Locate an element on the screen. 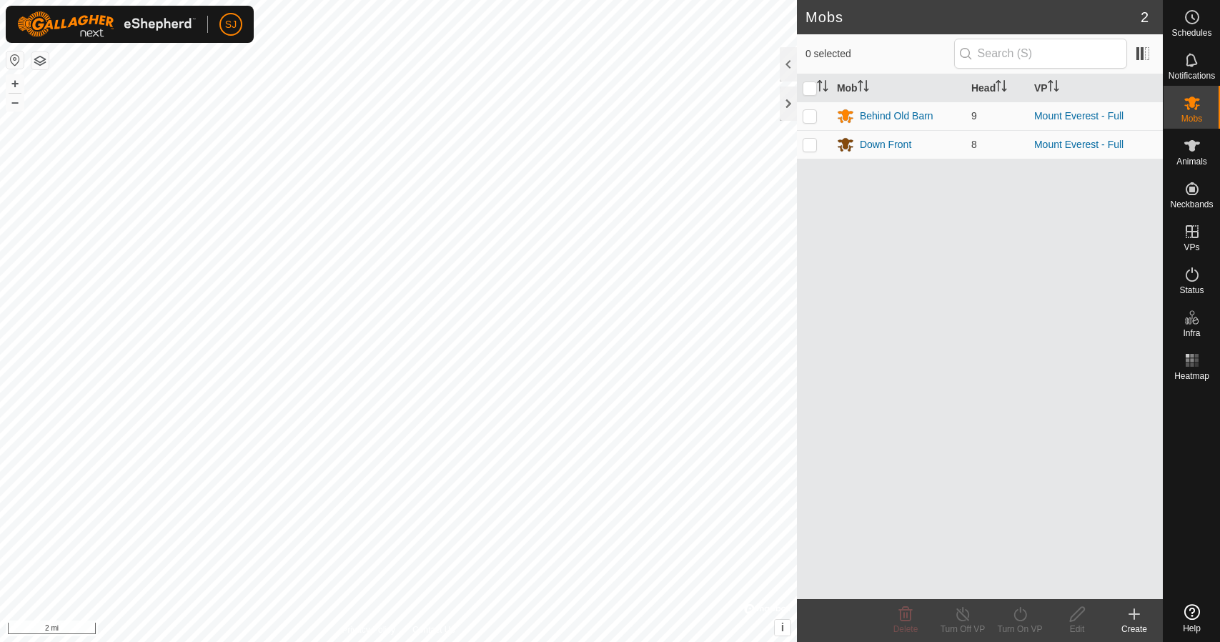 The width and height of the screenshot is (1220, 642). div: Behind Old Barn is located at coordinates (896, 116).